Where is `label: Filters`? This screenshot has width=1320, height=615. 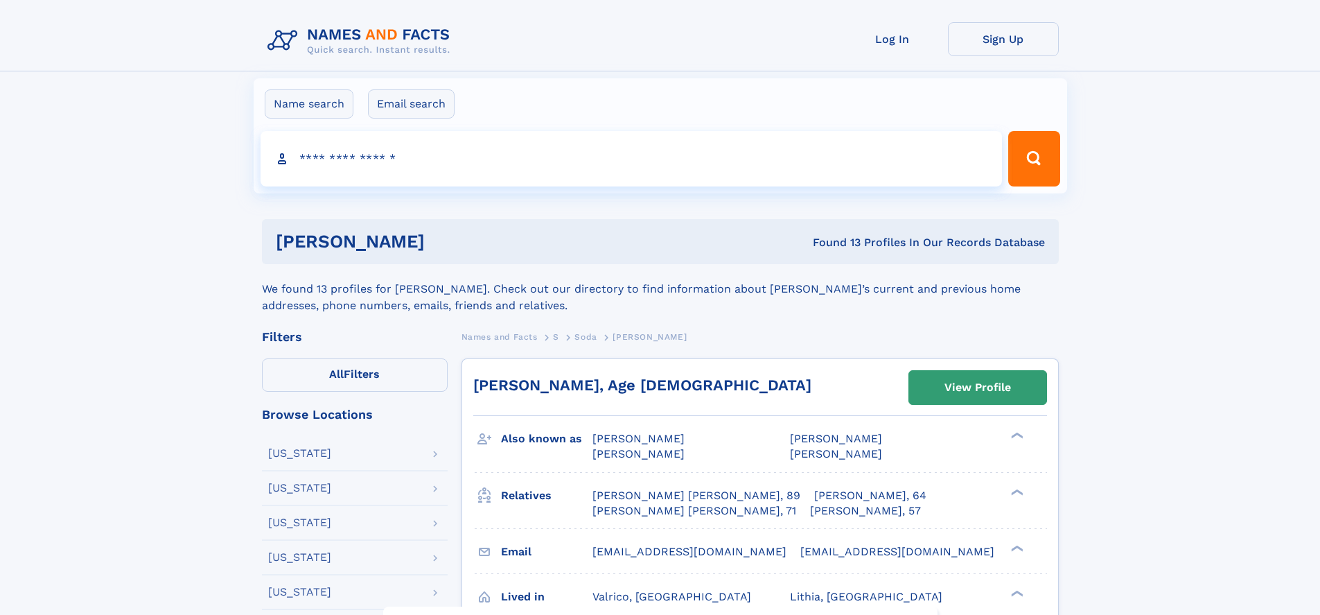 label: Filters is located at coordinates (355, 375).